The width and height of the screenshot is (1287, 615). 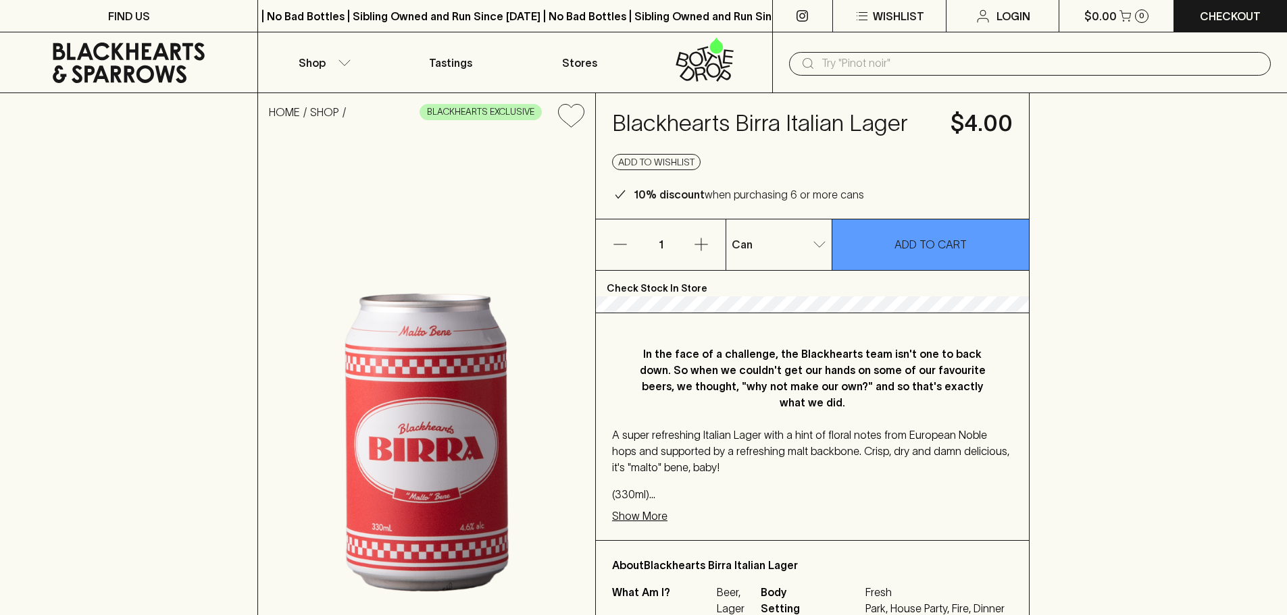 I want to click on p: Can, so click(x=742, y=245).